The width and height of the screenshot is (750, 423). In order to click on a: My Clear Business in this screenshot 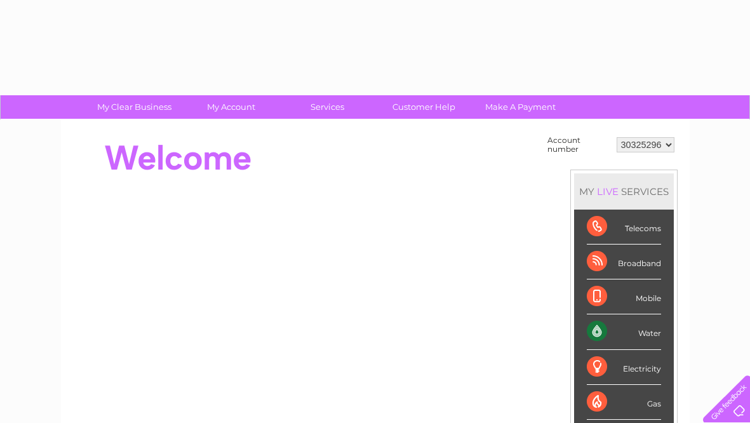, I will do `click(134, 107)`.